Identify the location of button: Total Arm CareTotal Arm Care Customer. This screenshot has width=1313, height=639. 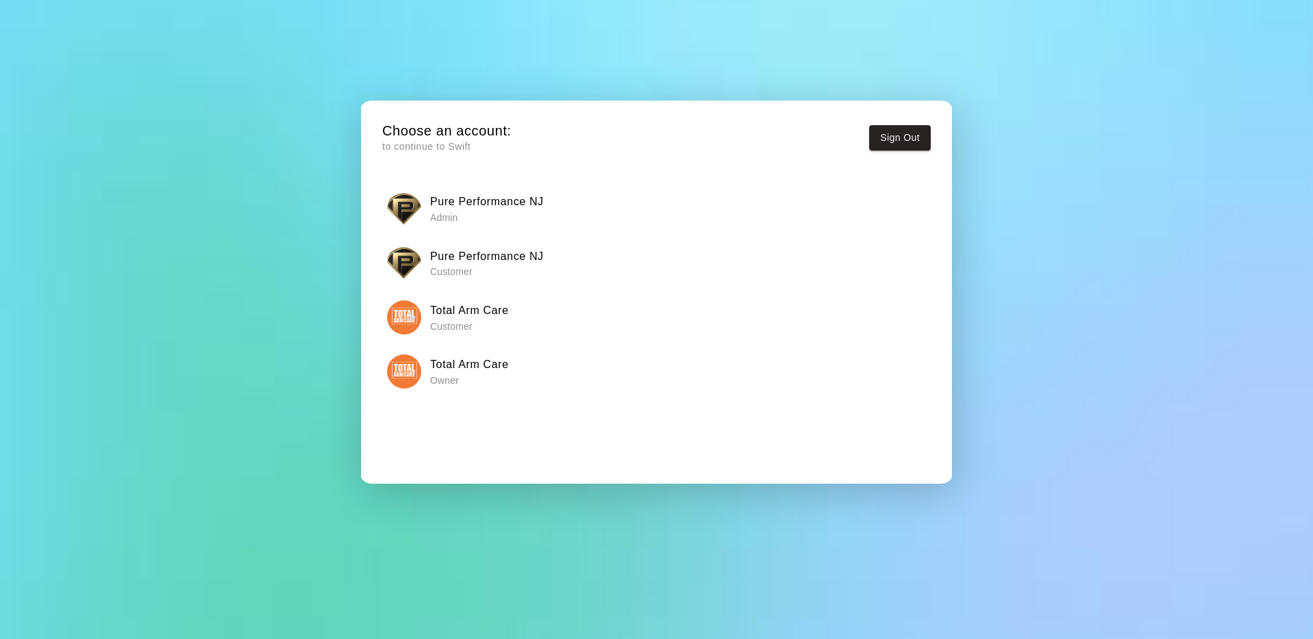
(657, 317).